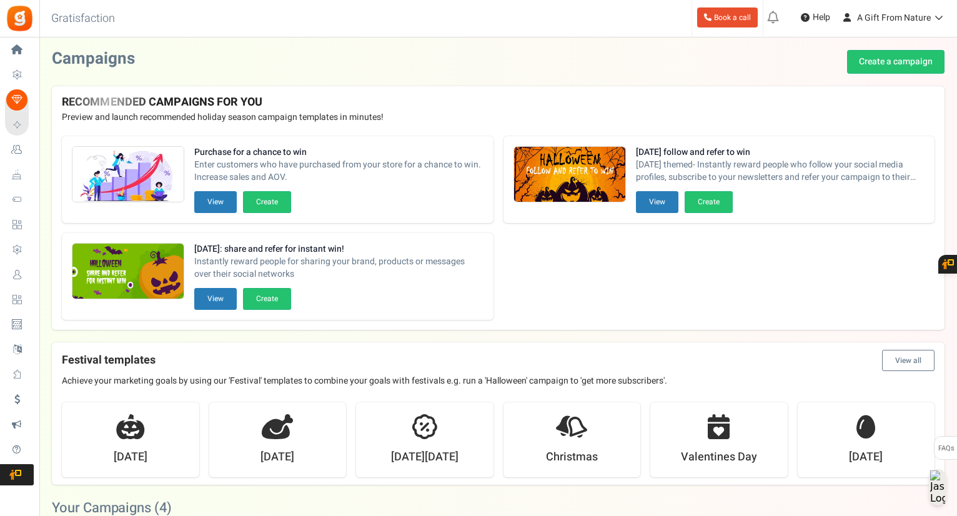  Describe the element at coordinates (93, 59) in the screenshot. I see `h2: Campaigns` at that location.